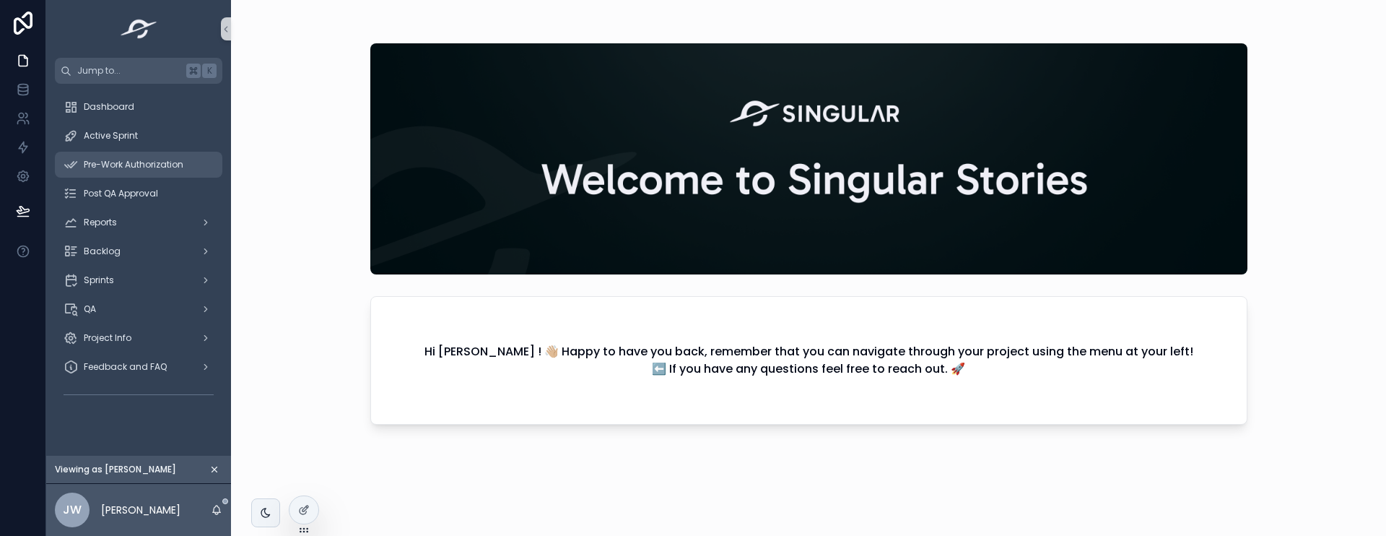 The height and width of the screenshot is (536, 1386). I want to click on a: Sprints, so click(139, 280).